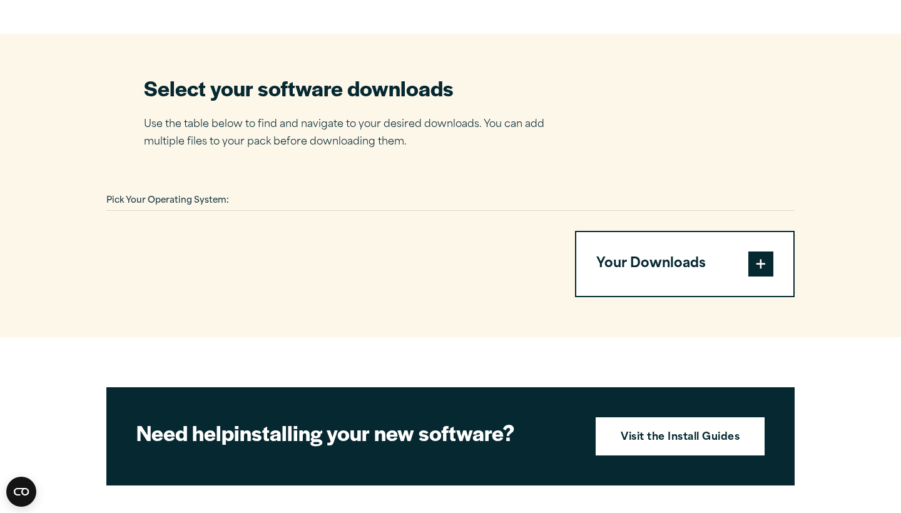 The image size is (901, 513). What do you see at coordinates (168, 200) in the screenshot?
I see `span: Pick Your Operating System:` at bounding box center [168, 200].